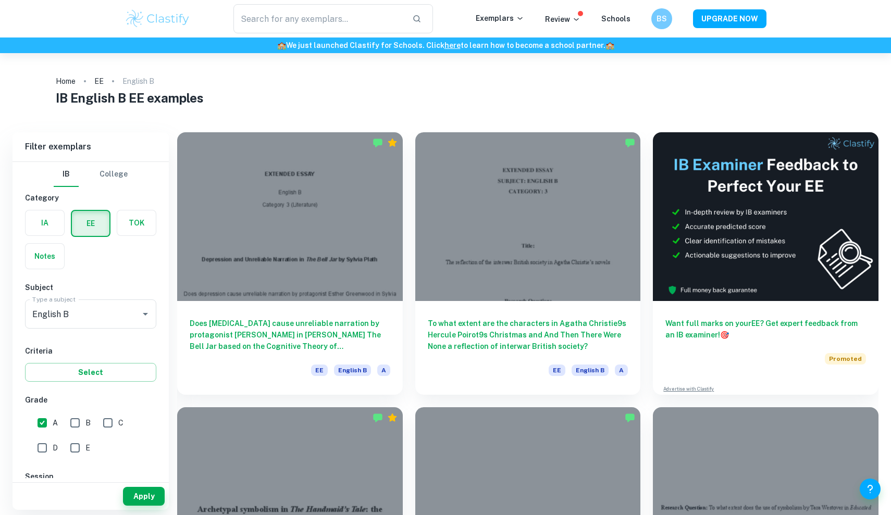  What do you see at coordinates (91, 223) in the screenshot?
I see `button: EE` at bounding box center [91, 223].